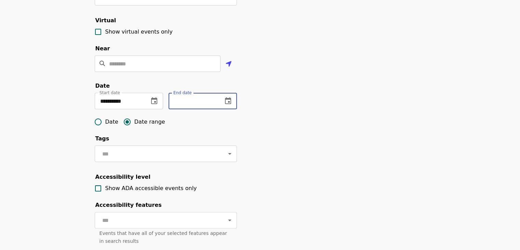 This screenshot has width=520, height=250. I want to click on i: location-arrow icon, so click(229, 64).